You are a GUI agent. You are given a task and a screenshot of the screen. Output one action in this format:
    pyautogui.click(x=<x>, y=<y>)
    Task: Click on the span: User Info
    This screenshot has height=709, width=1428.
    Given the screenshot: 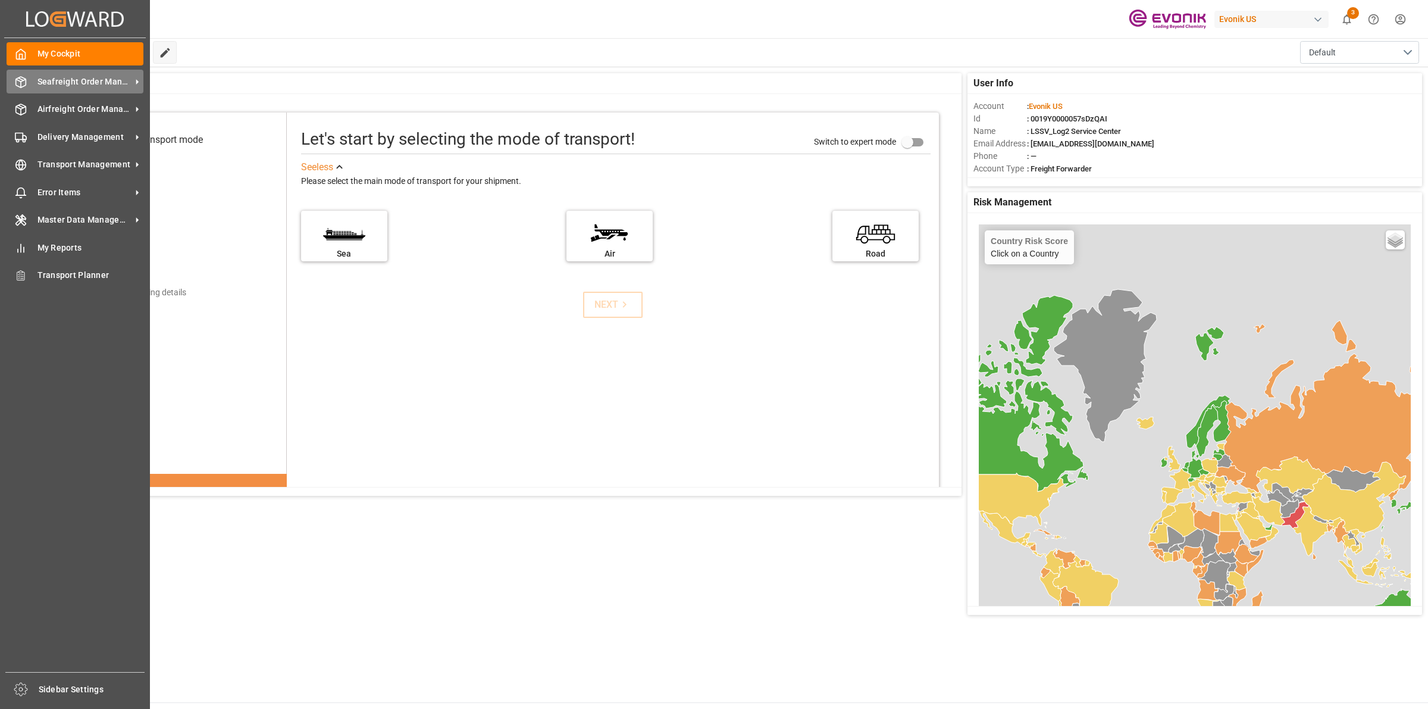 What is the action you would take?
    pyautogui.click(x=993, y=83)
    